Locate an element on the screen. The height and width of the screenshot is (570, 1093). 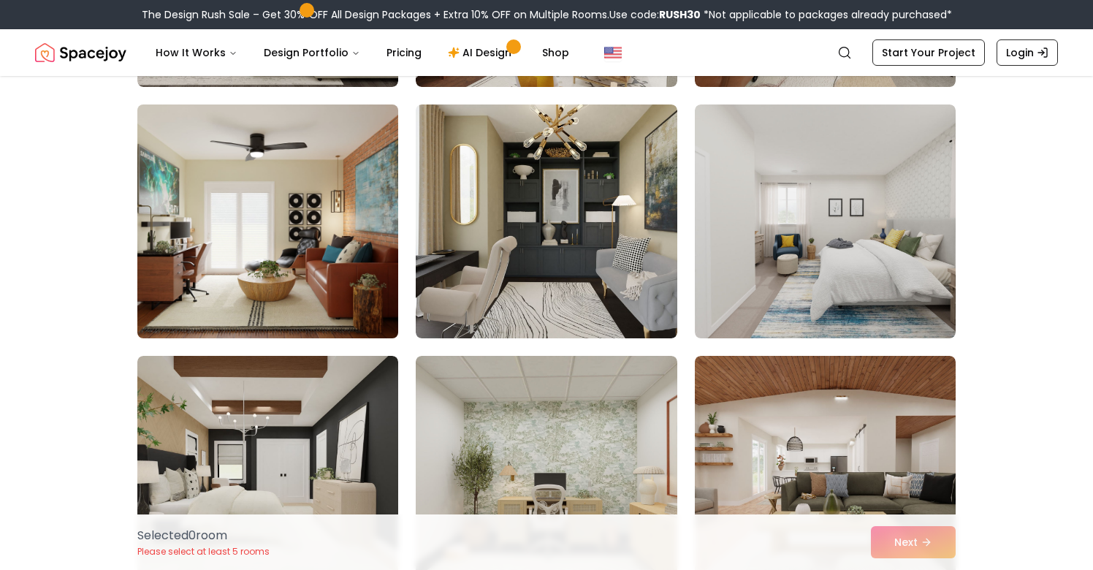
img: United States is located at coordinates (613, 53).